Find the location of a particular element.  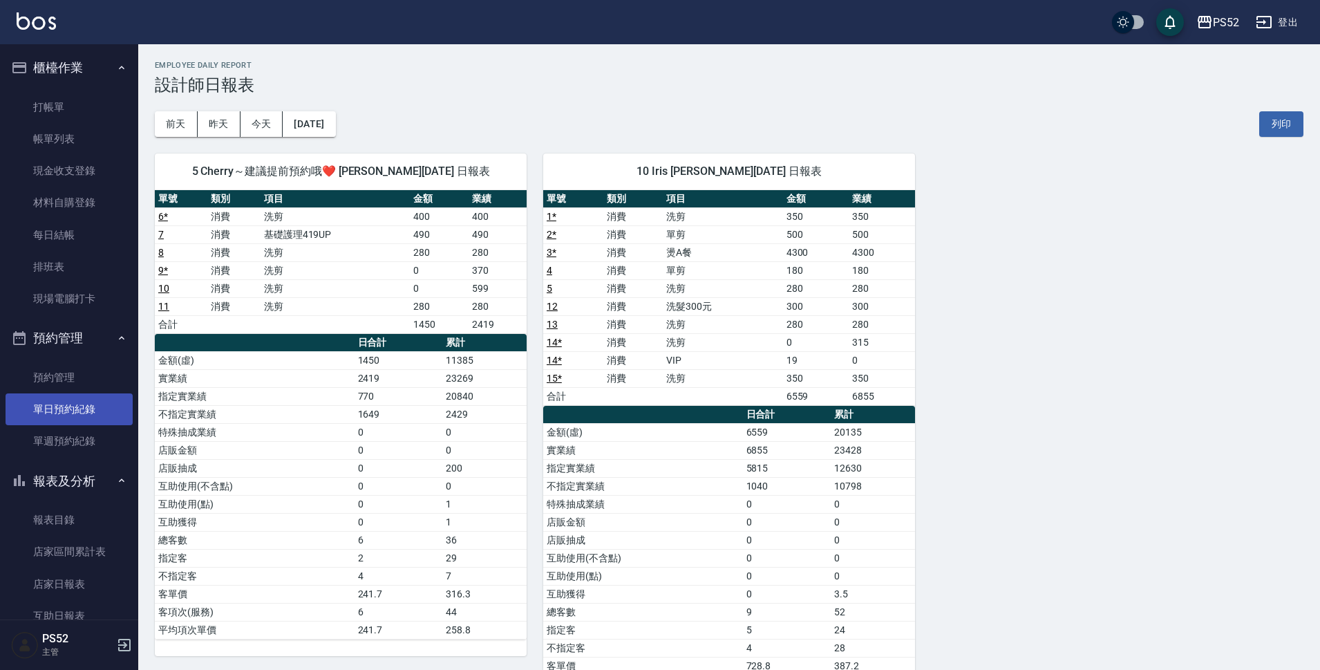

td: 52 is located at coordinates (873, 612).